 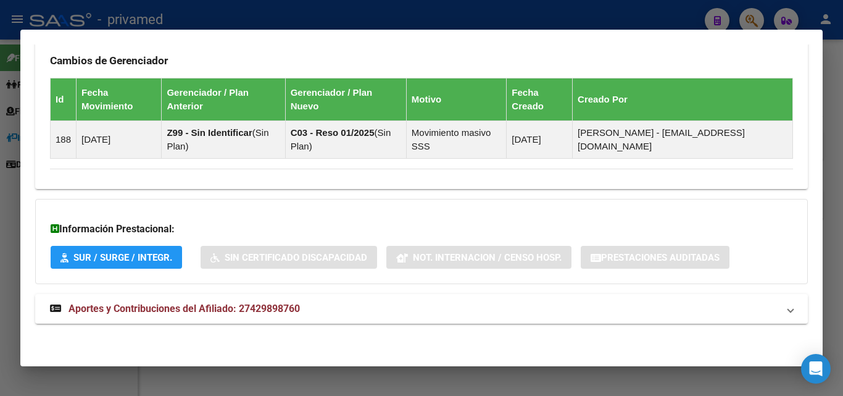 I want to click on td: 188, so click(x=64, y=139).